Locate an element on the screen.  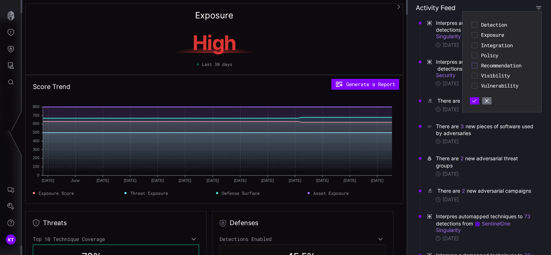
text: 300 is located at coordinates (36, 150).